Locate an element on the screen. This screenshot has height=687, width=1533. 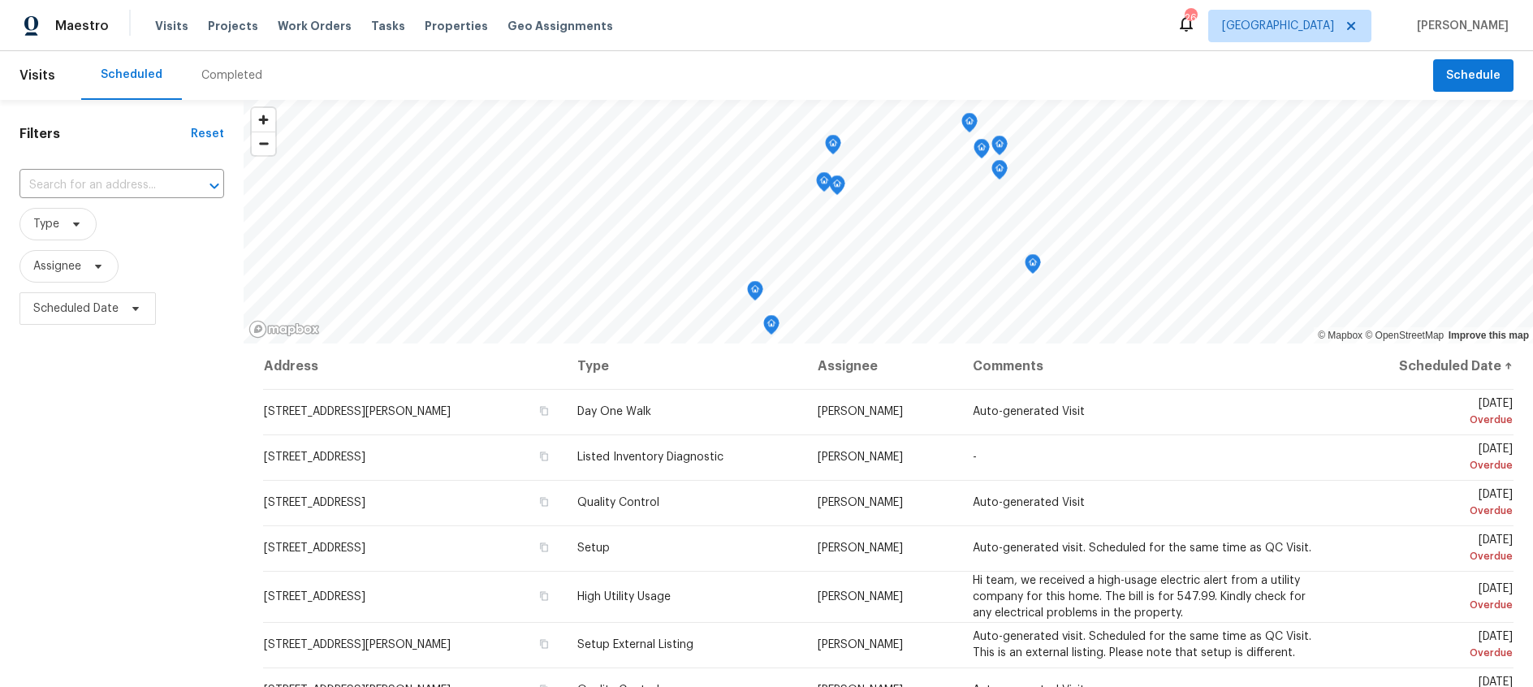
span: Properties is located at coordinates (456, 26).